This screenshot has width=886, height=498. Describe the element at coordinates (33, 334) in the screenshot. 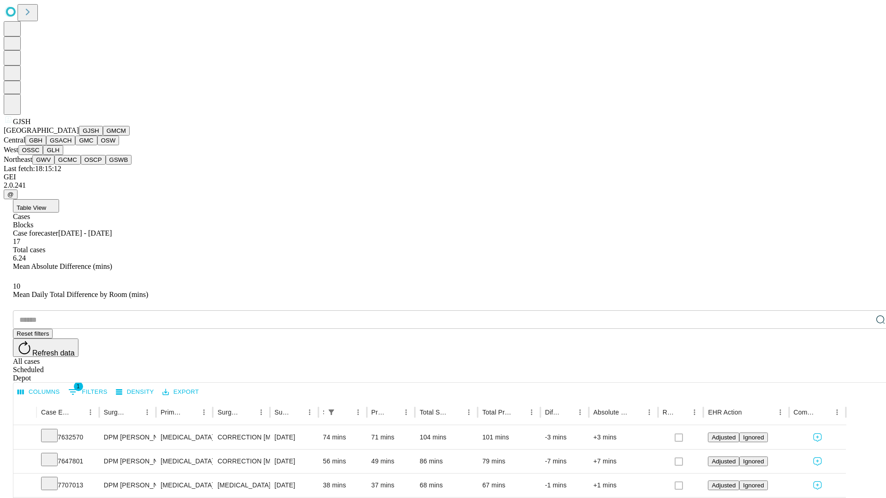

I see `button: Reset filters` at that location.